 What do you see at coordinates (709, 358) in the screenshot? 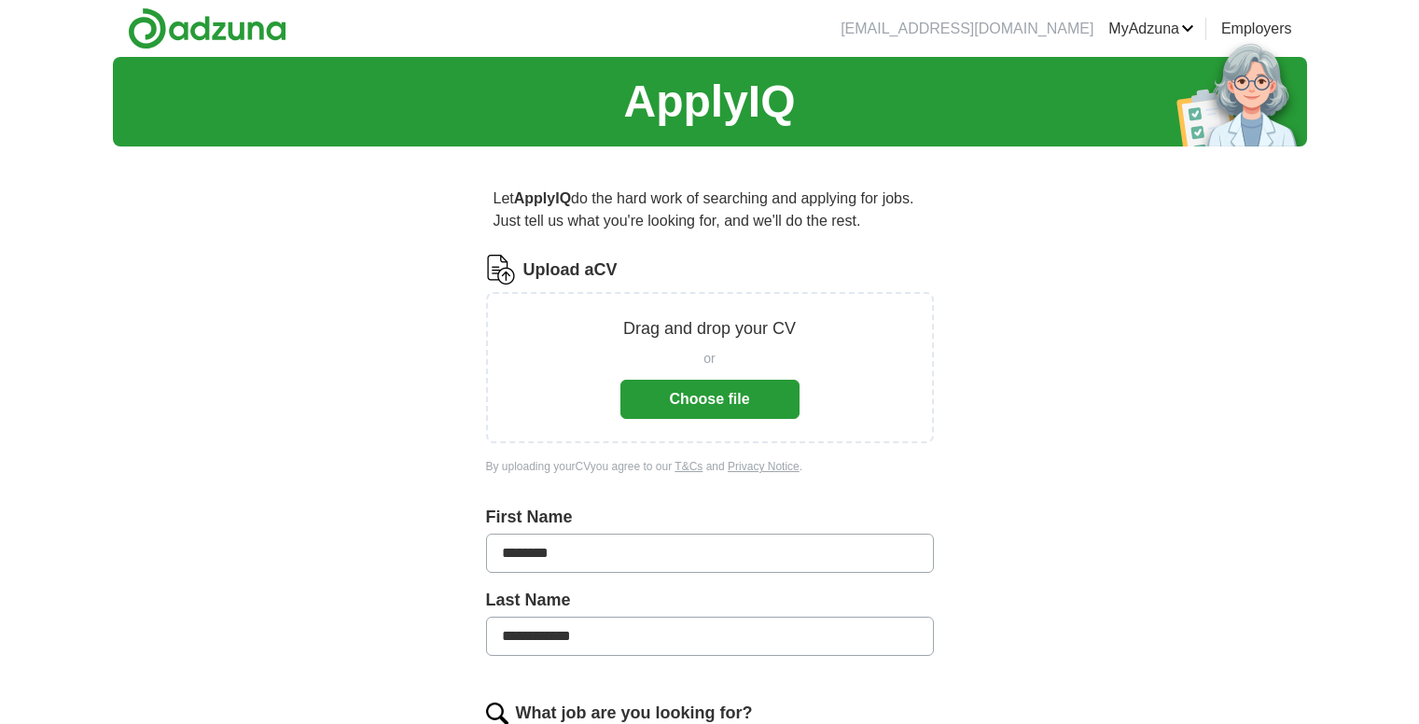
I see `span: or` at bounding box center [709, 358].